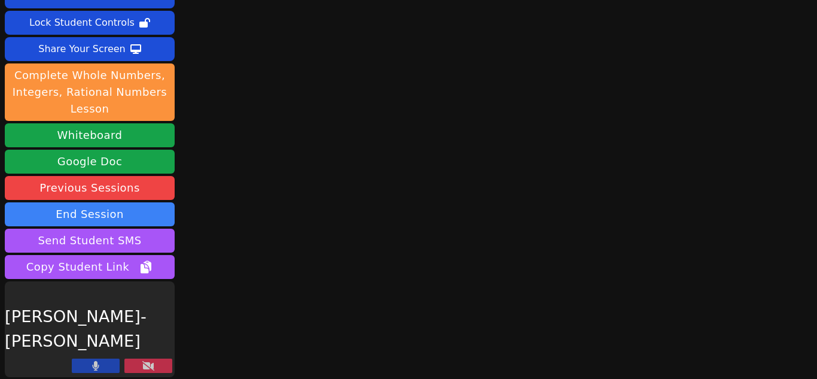 Image resolution: width=817 pixels, height=379 pixels. I want to click on button: Lock Student Controls, so click(90, 23).